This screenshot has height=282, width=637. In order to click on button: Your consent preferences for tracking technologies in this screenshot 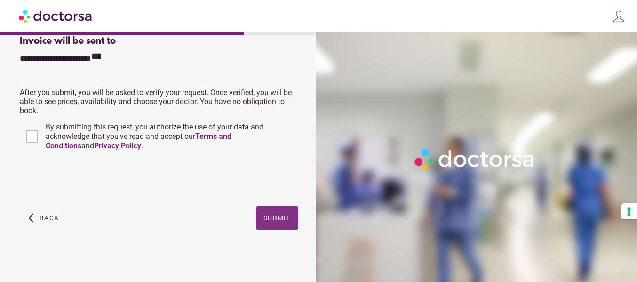, I will do `click(629, 211)`.